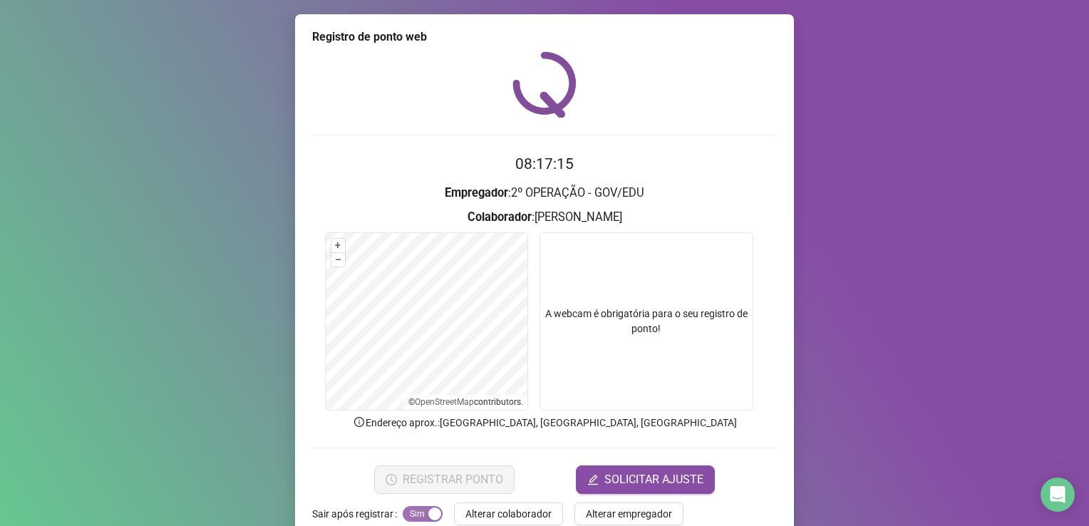 This screenshot has width=1089, height=526. Describe the element at coordinates (545, 164) in the screenshot. I see `time: 08:17:15` at that location.